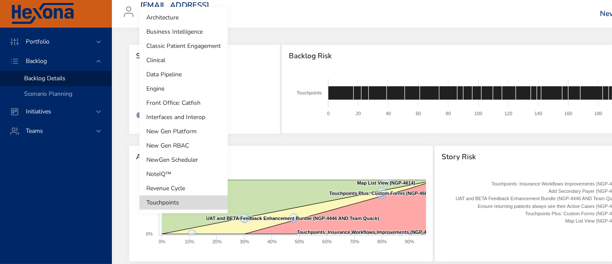 This screenshot has width=612, height=264. I want to click on li: Front Office: Catfish, so click(183, 102).